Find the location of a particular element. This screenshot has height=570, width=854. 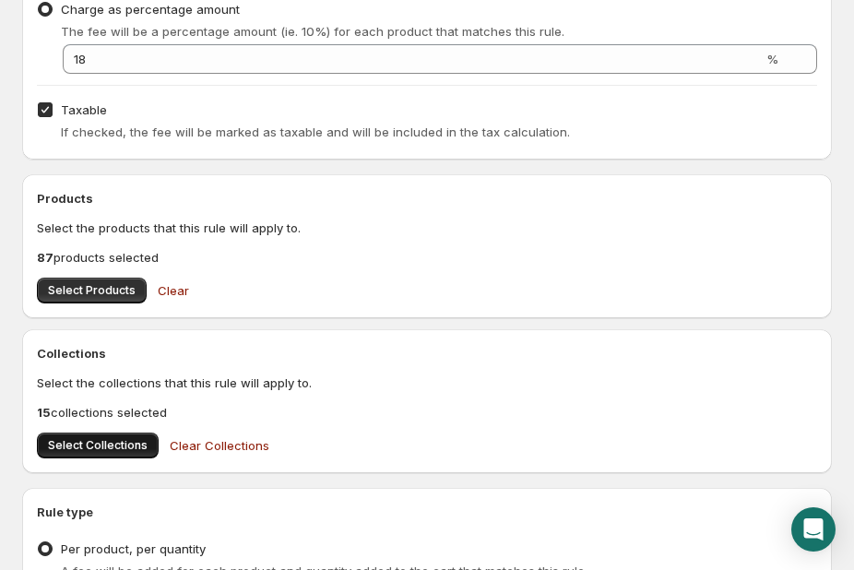

span: Per product, per quantity is located at coordinates (133, 549).